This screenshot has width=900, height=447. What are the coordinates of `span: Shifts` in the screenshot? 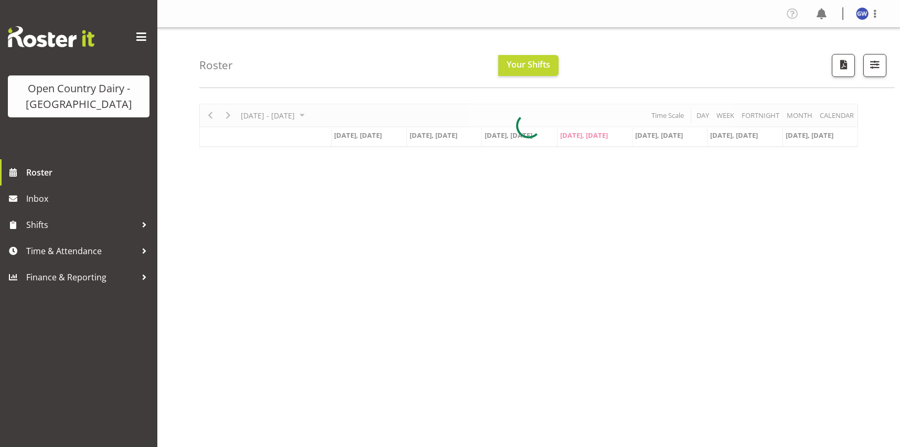 It's located at (81, 225).